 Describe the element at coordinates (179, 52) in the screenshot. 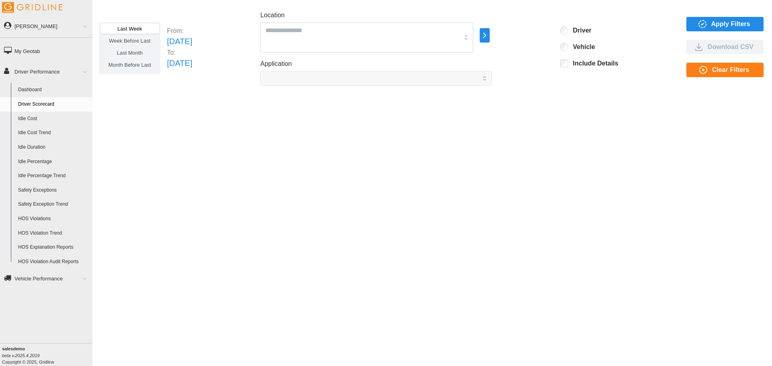

I see `p: To:` at that location.